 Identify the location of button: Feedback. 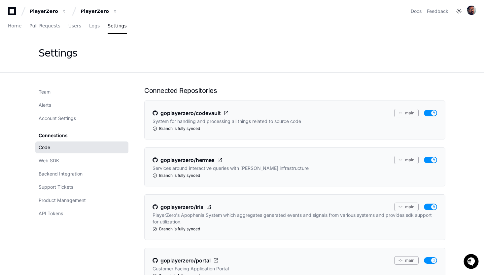
(437, 11).